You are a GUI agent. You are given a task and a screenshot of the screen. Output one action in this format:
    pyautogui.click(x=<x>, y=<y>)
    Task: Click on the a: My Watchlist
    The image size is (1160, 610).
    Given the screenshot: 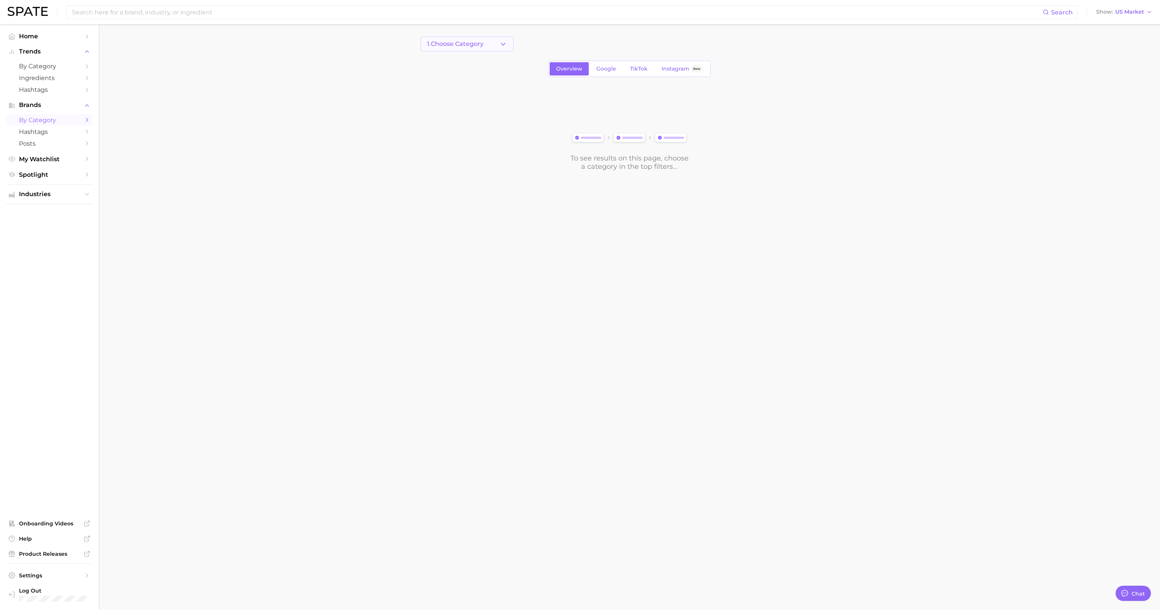 What is the action you would take?
    pyautogui.click(x=49, y=159)
    